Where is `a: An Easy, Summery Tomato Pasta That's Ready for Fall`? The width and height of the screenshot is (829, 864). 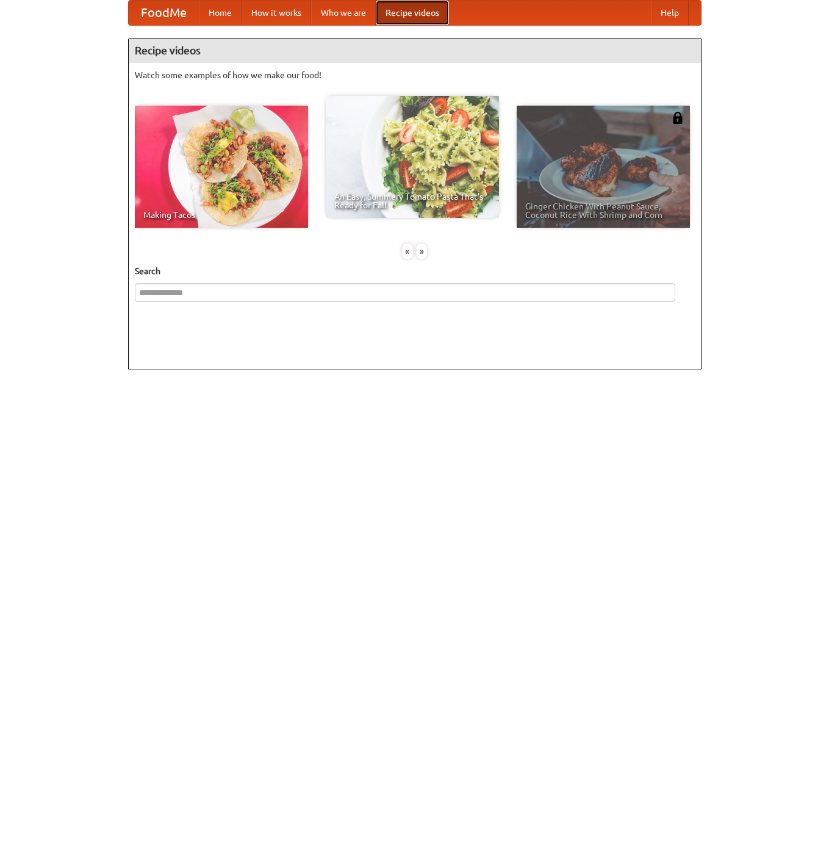 a: An Easy, Summery Tomato Pasta That's Ready for Fall is located at coordinates (413, 157).